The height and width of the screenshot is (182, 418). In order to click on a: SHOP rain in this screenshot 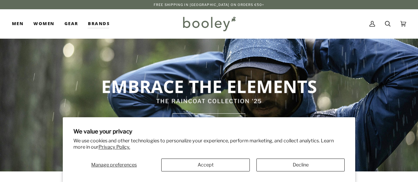, I will do `click(209, 124)`.